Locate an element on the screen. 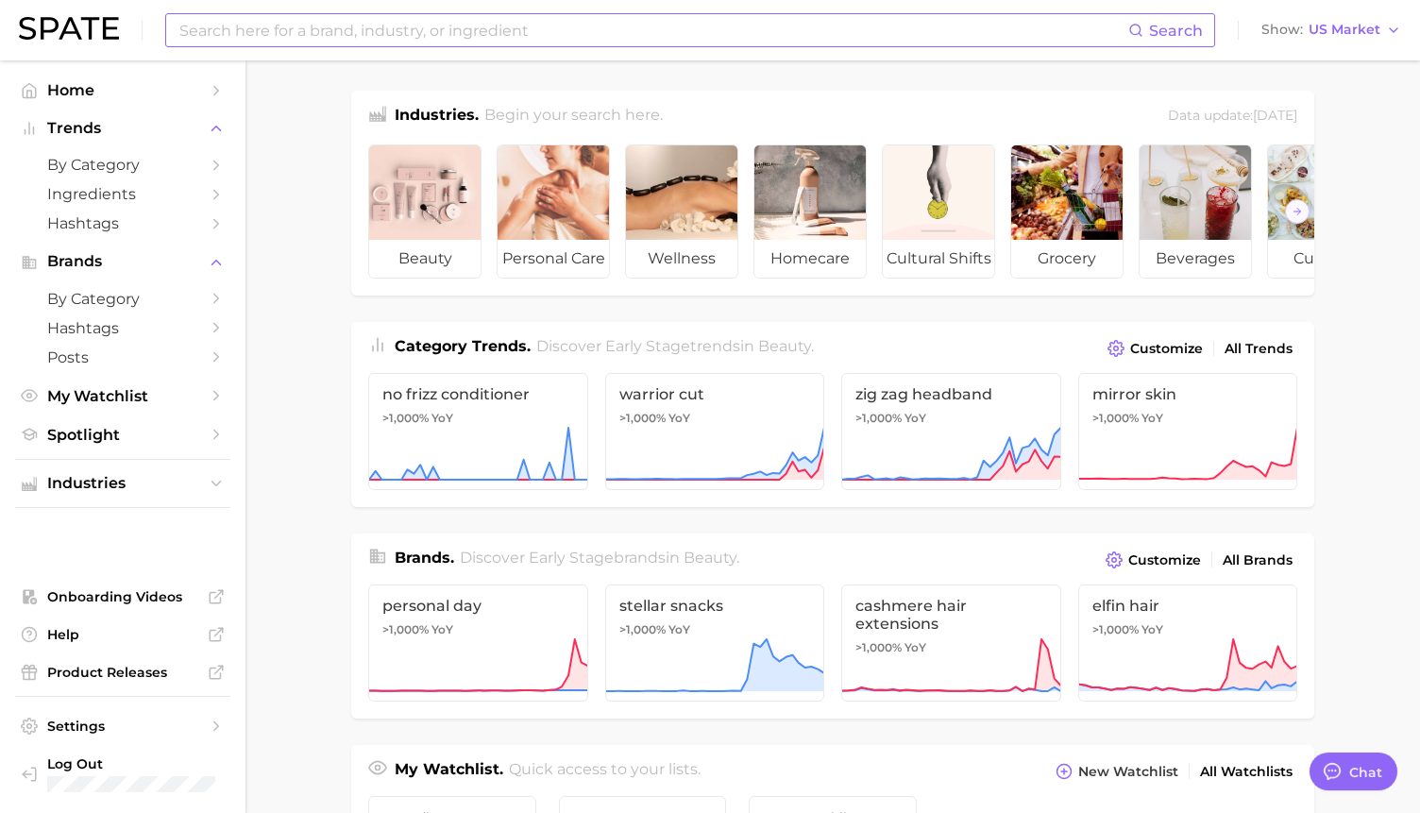 The width and height of the screenshot is (1420, 813). span: All Brands is located at coordinates (1257, 560).